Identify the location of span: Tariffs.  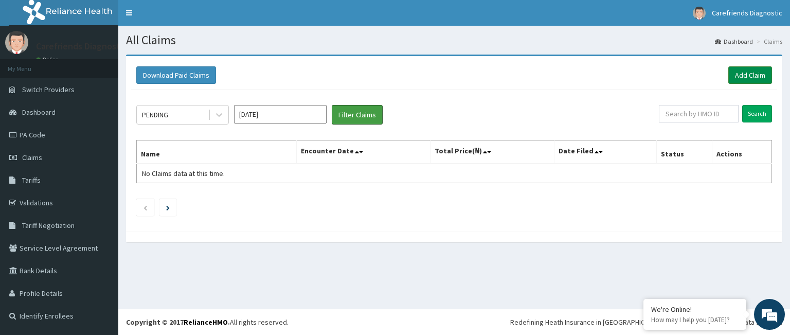
(31, 180).